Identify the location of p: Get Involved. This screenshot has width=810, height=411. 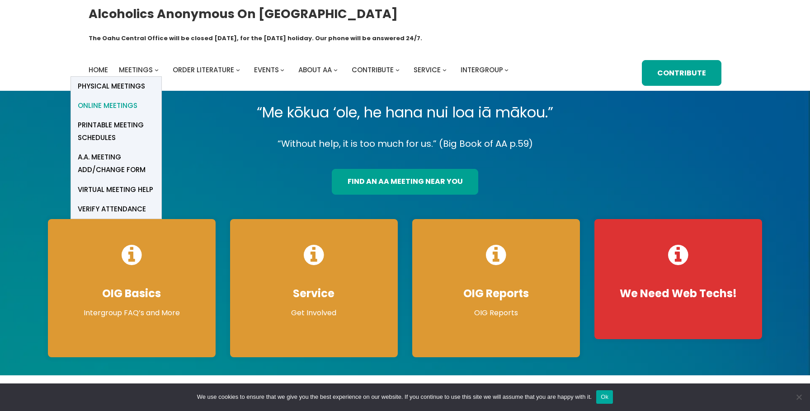
(314, 313).